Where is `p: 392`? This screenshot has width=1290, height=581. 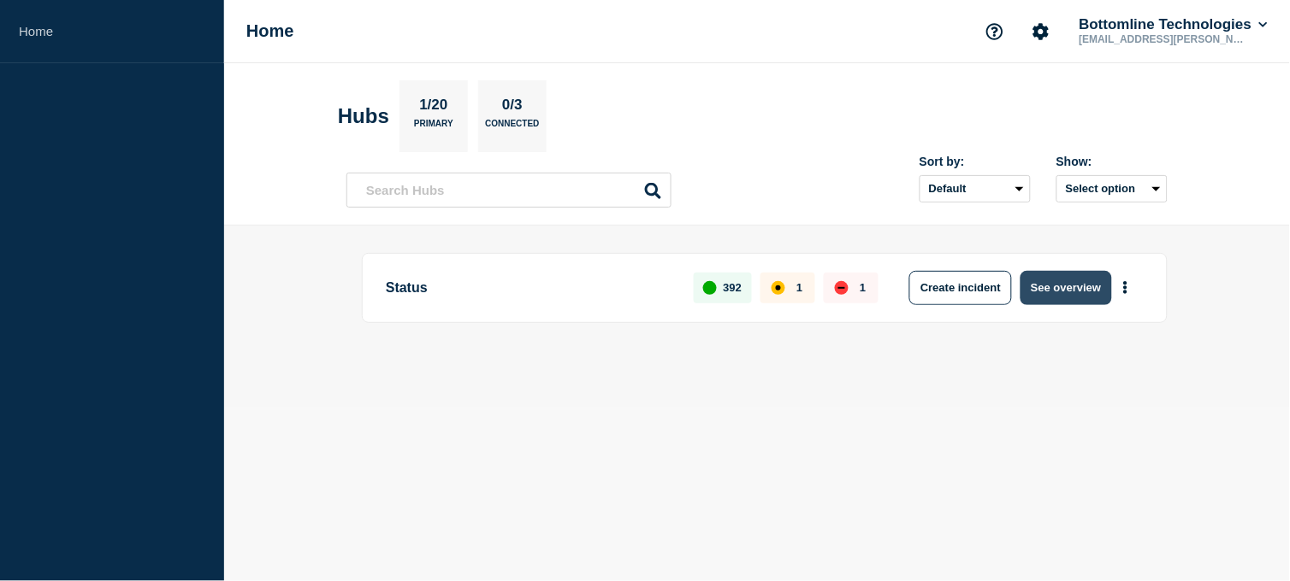
p: 392 is located at coordinates (733, 287).